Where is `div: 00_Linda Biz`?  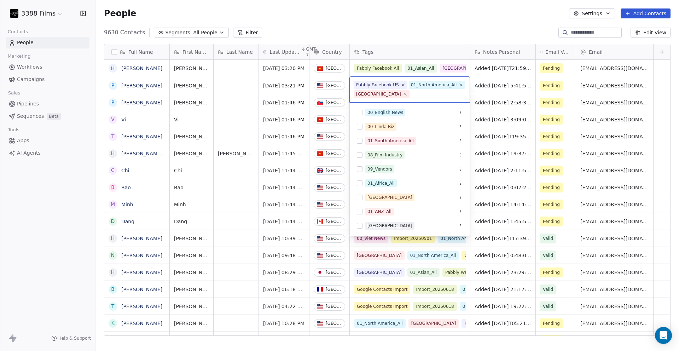
div: 00_Linda Biz is located at coordinates (381, 127).